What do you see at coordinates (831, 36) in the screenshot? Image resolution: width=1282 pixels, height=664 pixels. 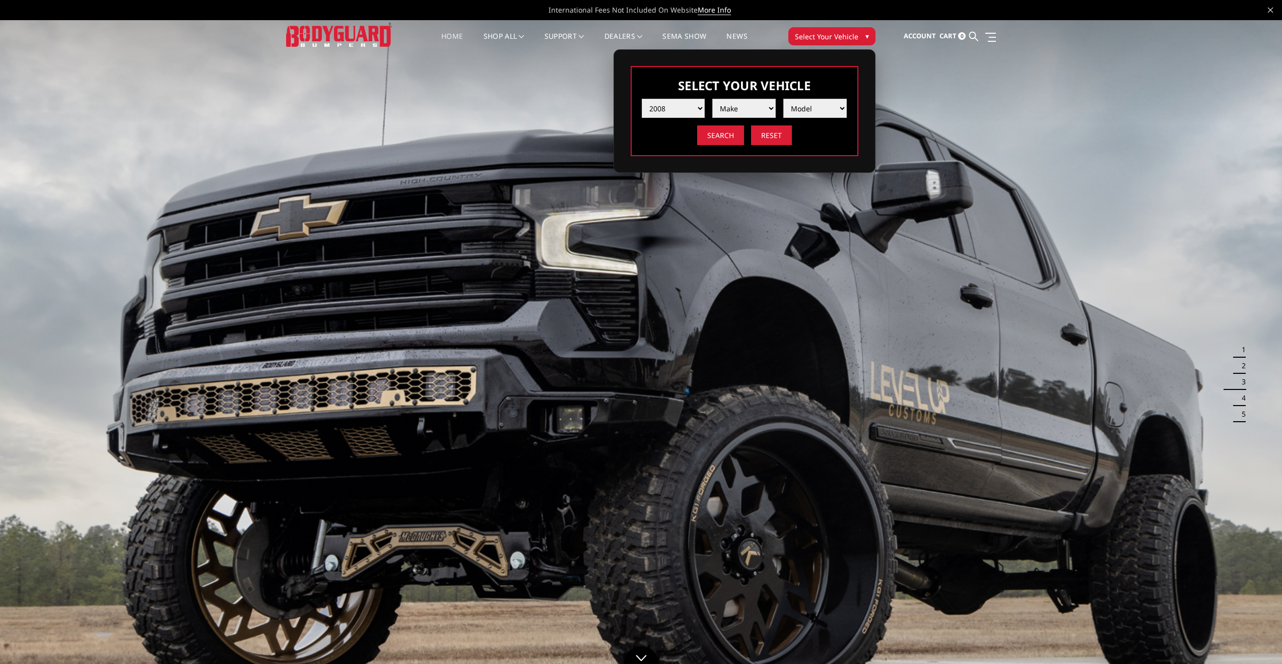 I see `button: Select Your Vehicle` at bounding box center [831, 36].